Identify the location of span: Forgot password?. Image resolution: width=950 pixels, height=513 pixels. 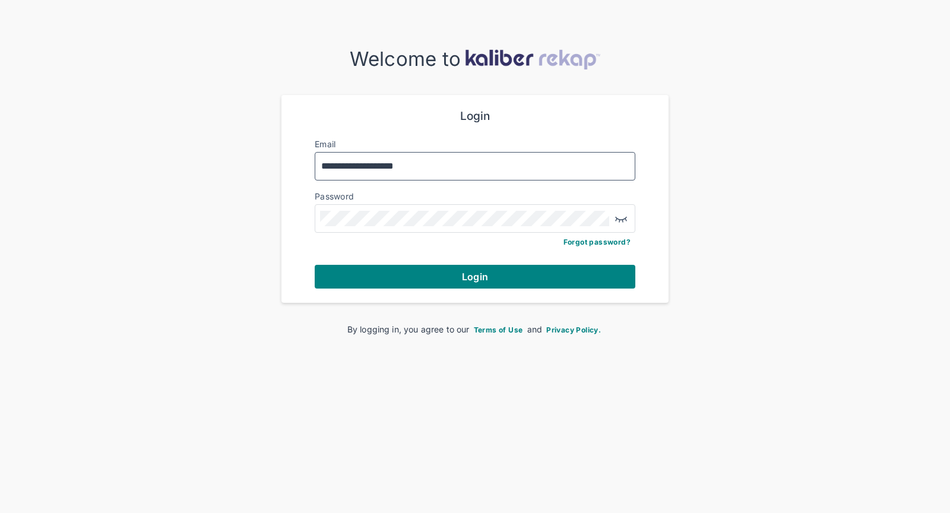
(597, 242).